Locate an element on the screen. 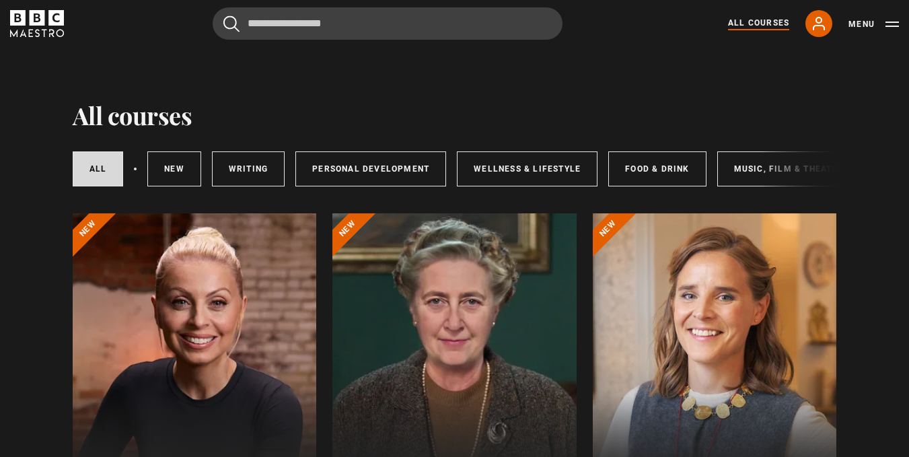  button: Toggle navigation is located at coordinates (873, 24).